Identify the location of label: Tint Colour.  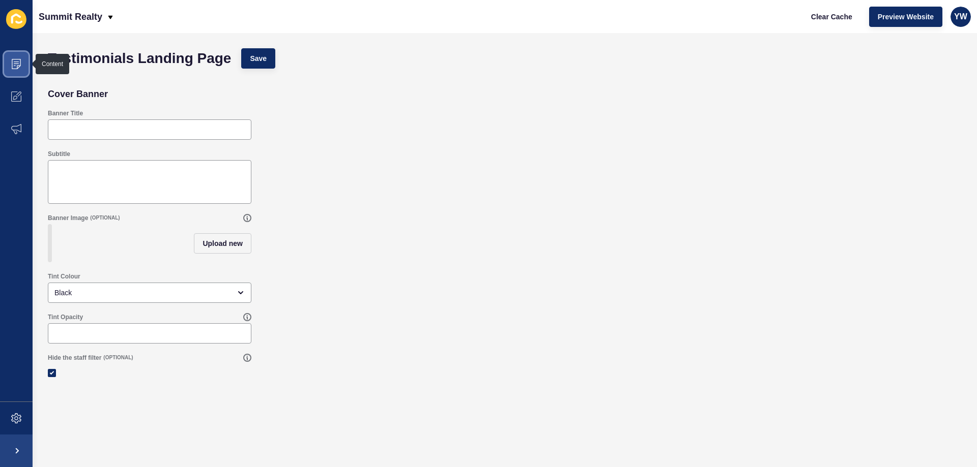
(64, 277).